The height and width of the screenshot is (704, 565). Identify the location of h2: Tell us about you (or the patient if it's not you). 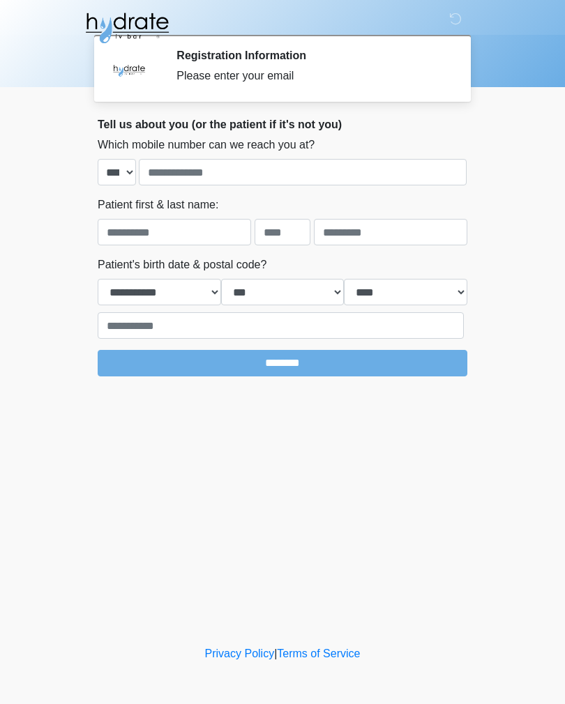
(282, 124).